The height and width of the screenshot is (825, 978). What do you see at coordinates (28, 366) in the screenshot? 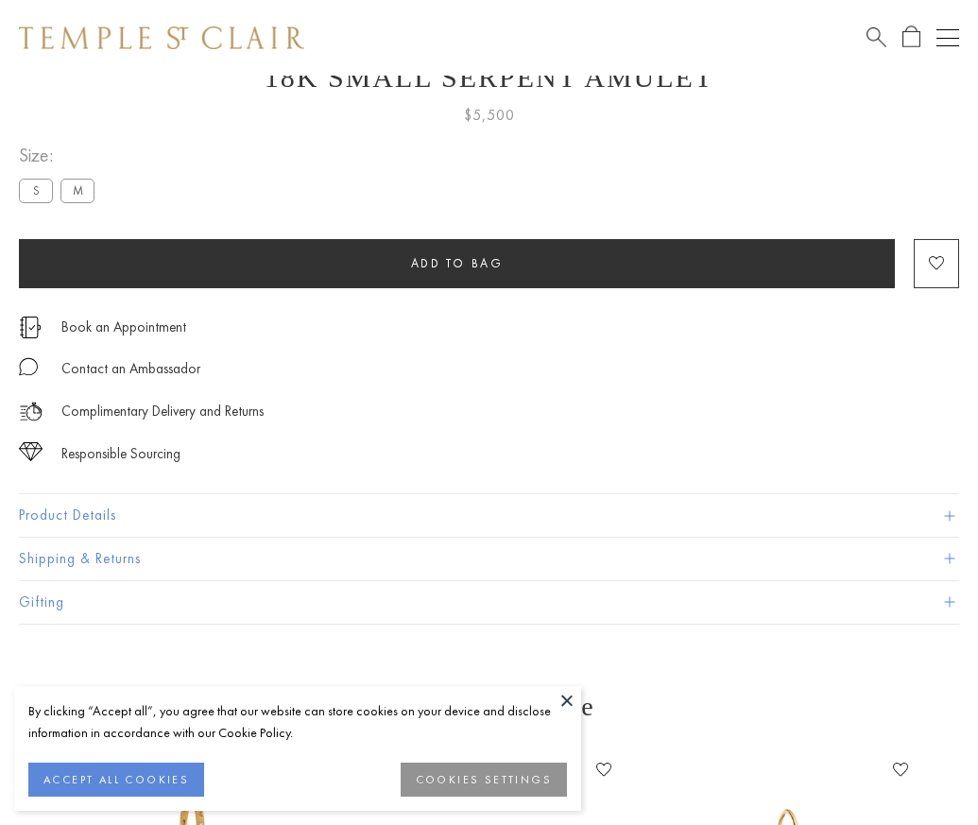
I see `img: MessageIcon-01_2.svg` at bounding box center [28, 366].